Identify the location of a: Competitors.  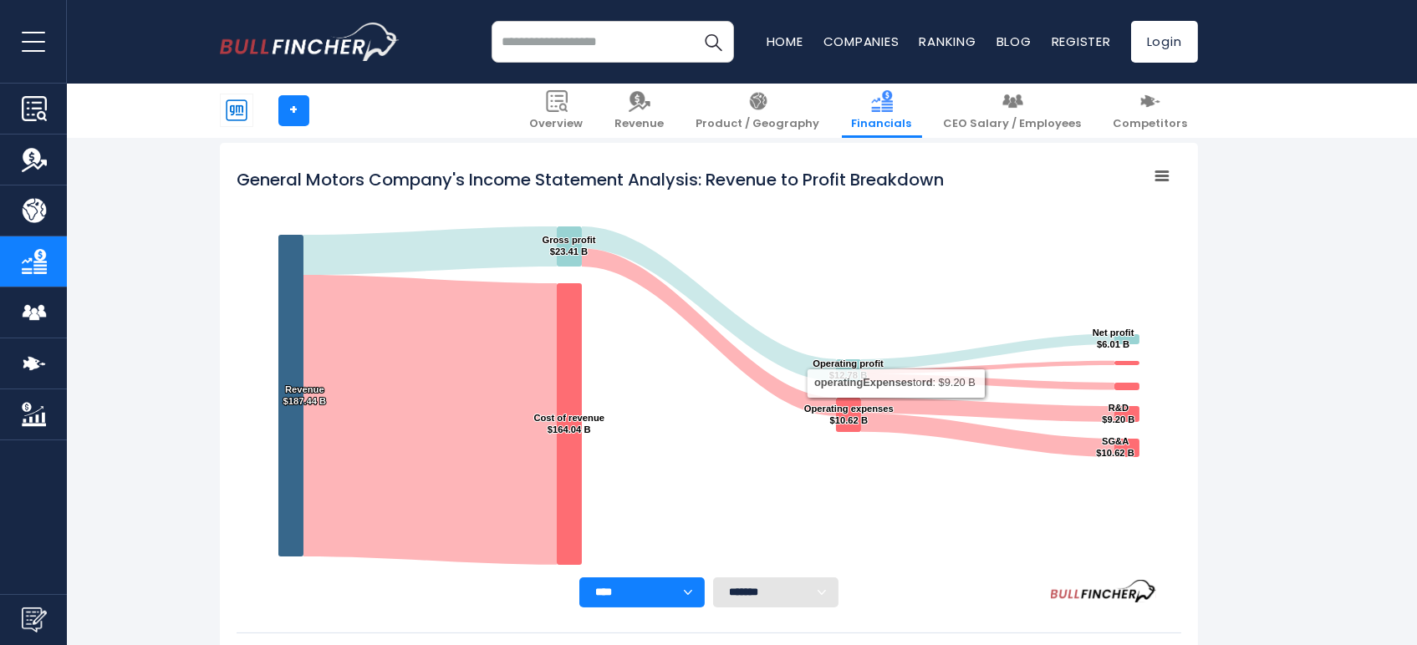
(1150, 110).